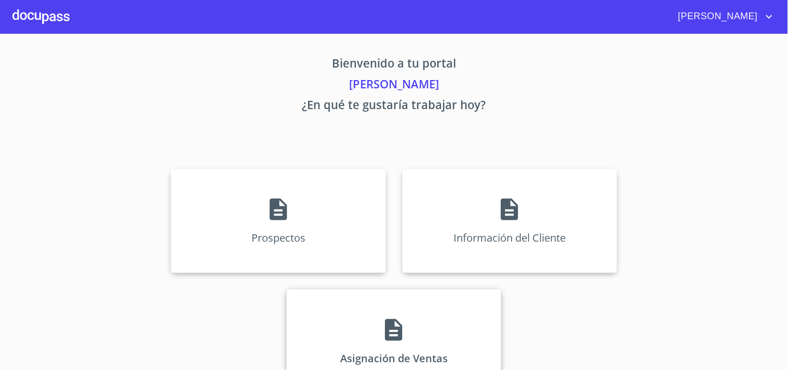 Image resolution: width=788 pixels, height=370 pixels. Describe the element at coordinates (510, 237) in the screenshot. I see `p: Información del Cliente` at that location.